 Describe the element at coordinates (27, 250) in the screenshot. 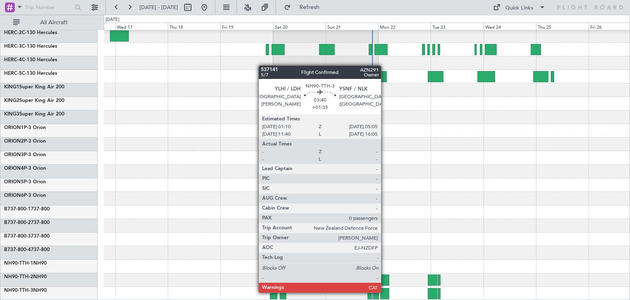

I see `a: B737-800-4737-800` at that location.